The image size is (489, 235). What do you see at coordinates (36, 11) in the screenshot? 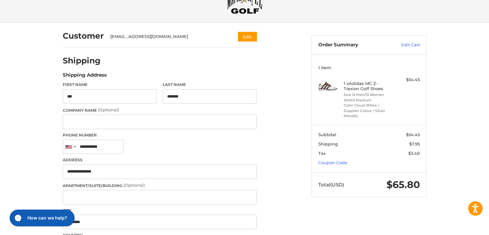
I see `button: Gorgias live chat` at bounding box center [36, 11].